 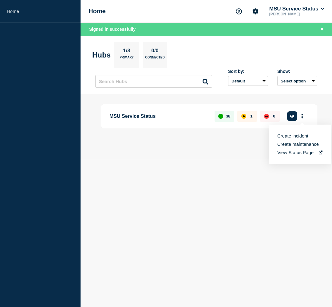 I want to click on span: Signed in successfully, so click(x=112, y=29).